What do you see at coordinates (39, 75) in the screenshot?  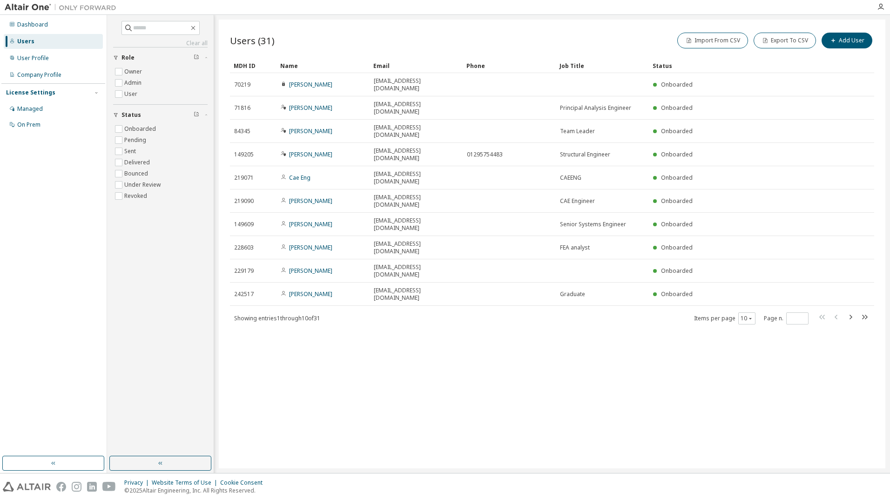 I see `div: Company Profile` at bounding box center [39, 75].